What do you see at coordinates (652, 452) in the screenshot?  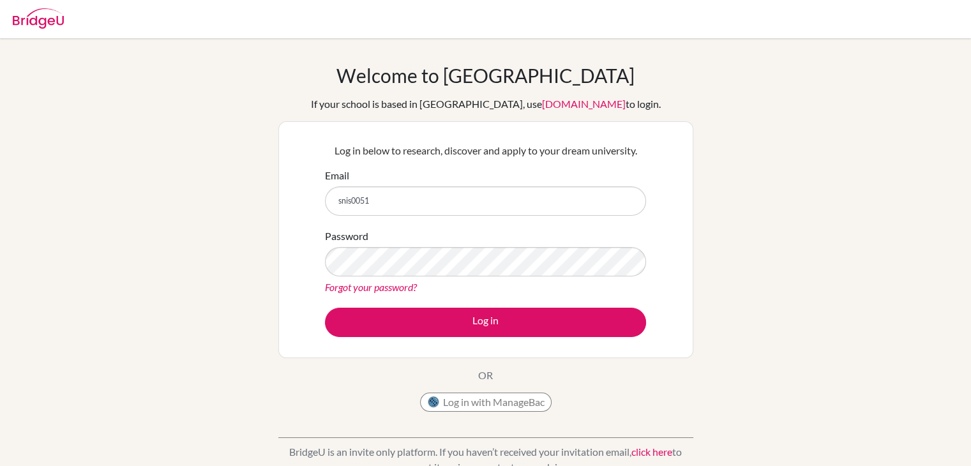 I see `a: click here` at bounding box center [652, 452].